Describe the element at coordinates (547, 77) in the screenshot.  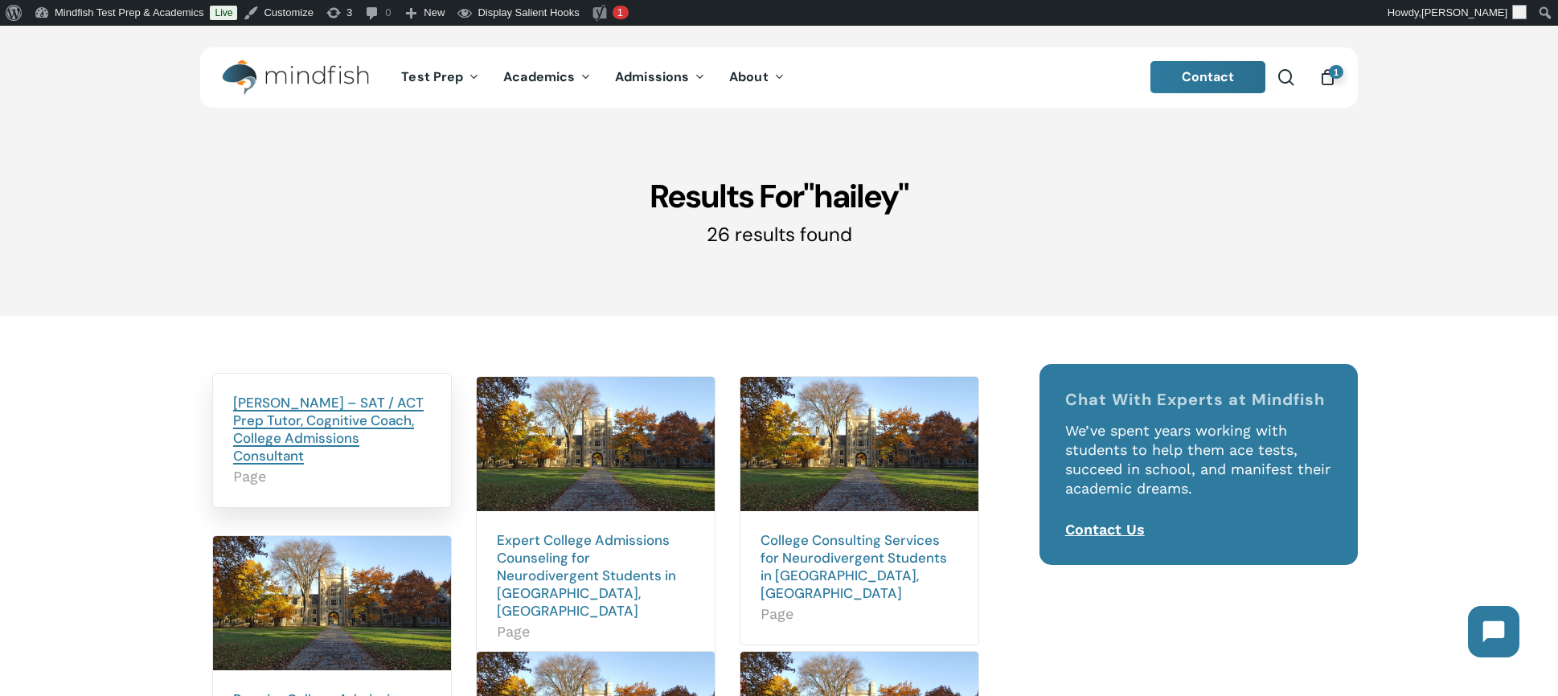
I see `a: Academics` at that location.